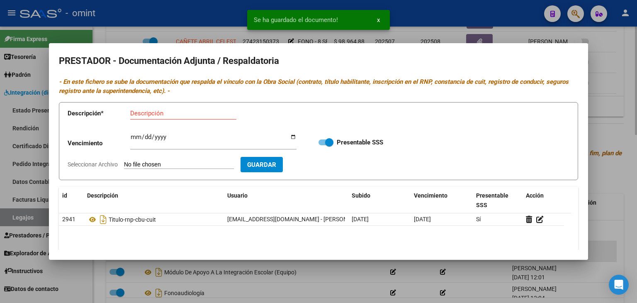  What do you see at coordinates (535, 195) in the screenshot?
I see `span: Acción` at bounding box center [535, 195].